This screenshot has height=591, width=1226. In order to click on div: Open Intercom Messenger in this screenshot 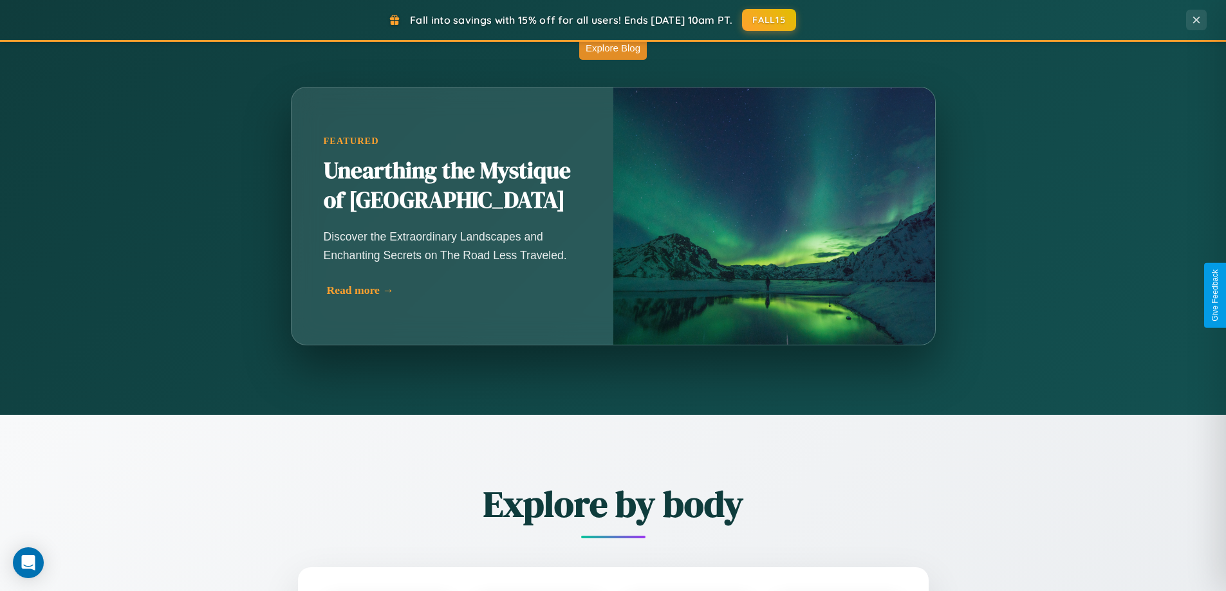, I will do `click(28, 563)`.